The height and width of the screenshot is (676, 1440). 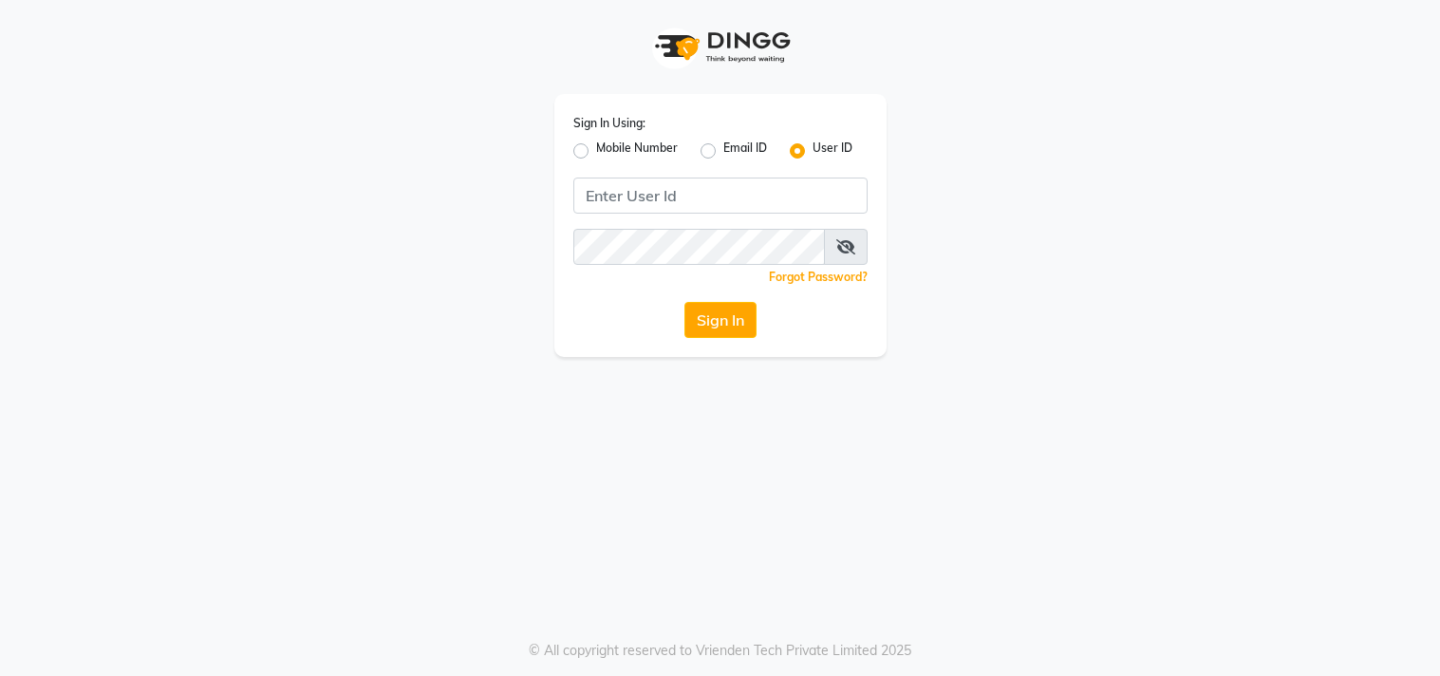 I want to click on button: Sign In, so click(x=720, y=320).